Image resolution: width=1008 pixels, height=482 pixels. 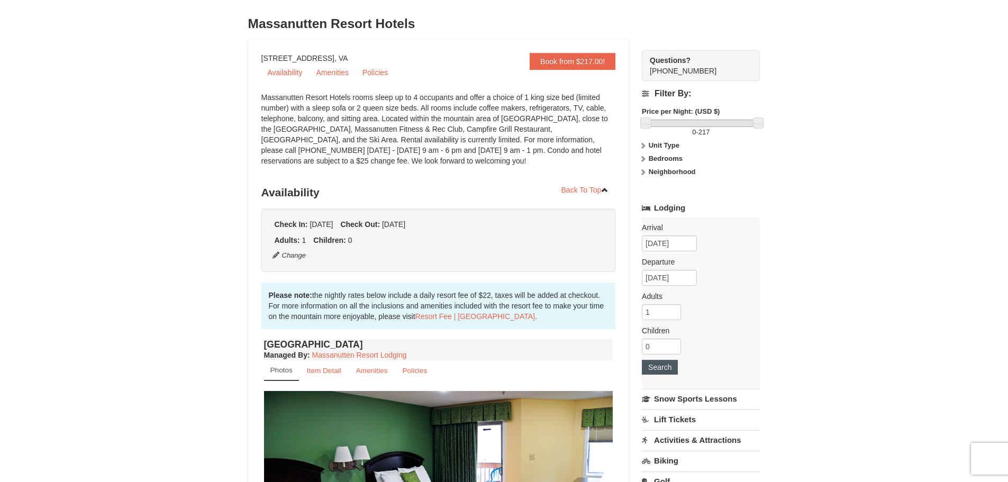 I want to click on a: Massanutten Resort Lodging, so click(x=359, y=355).